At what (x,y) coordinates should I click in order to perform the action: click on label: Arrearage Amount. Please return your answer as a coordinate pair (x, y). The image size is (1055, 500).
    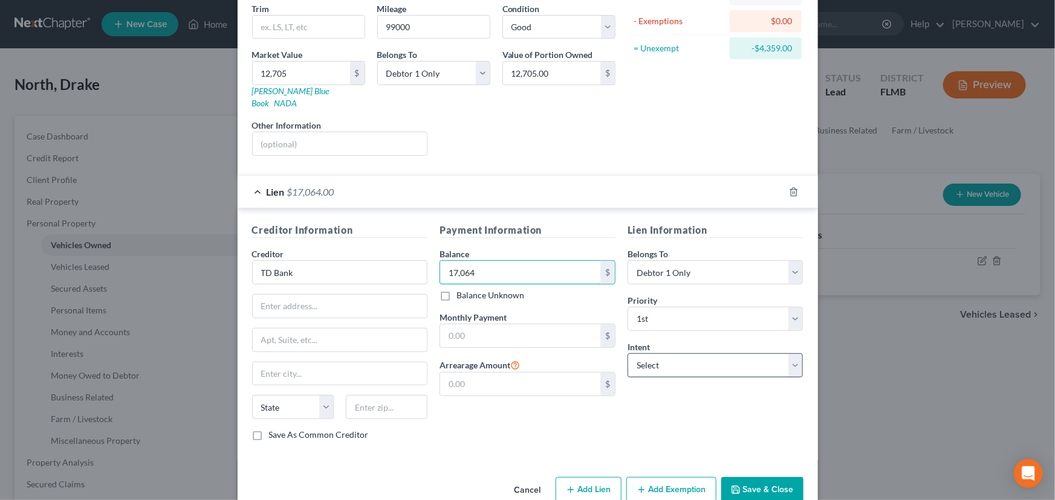
    Looking at the image, I should click on (479, 365).